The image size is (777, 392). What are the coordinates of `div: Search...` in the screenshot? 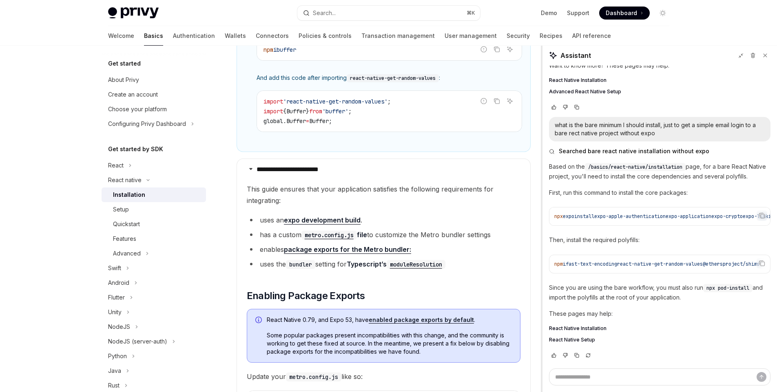 It's located at (324, 13).